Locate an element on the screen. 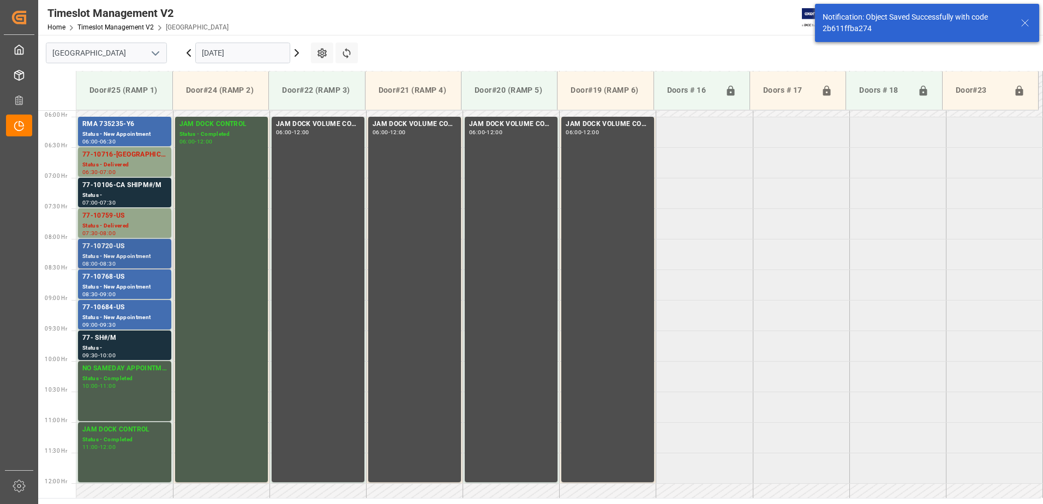 This screenshot has width=1043, height=504. div: RMA 735235-Y6 is located at coordinates (124, 124).